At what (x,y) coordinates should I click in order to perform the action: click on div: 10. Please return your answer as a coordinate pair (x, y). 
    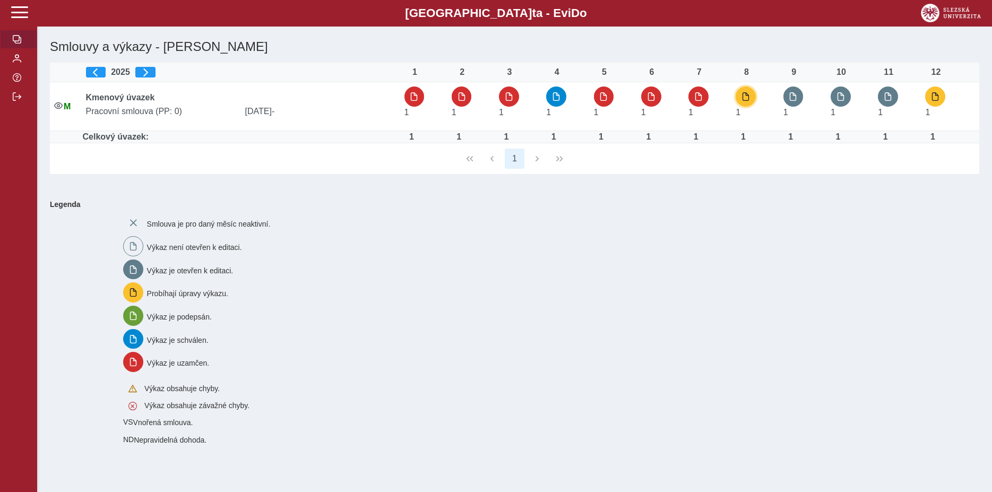
    Looking at the image, I should click on (841, 72).